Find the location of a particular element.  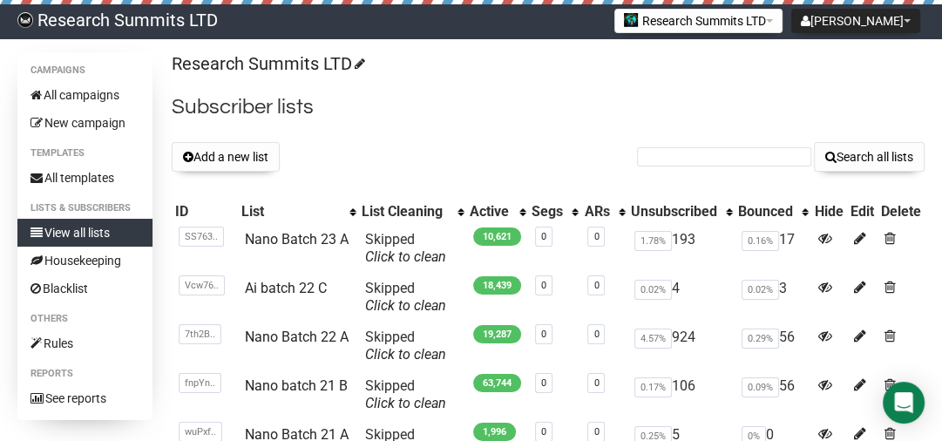

th: List Cleaning: No sort applied, activate to apply an ascending sort is located at coordinates (412, 212).